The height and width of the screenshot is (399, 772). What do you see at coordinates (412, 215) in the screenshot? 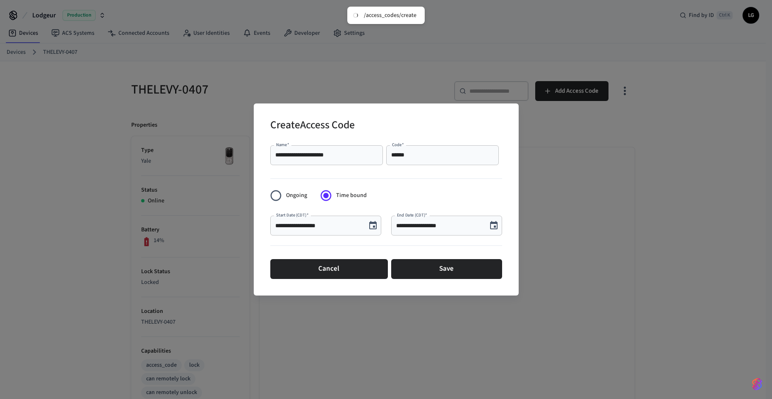
I see `label: End Date (CDT)` at bounding box center [412, 215].